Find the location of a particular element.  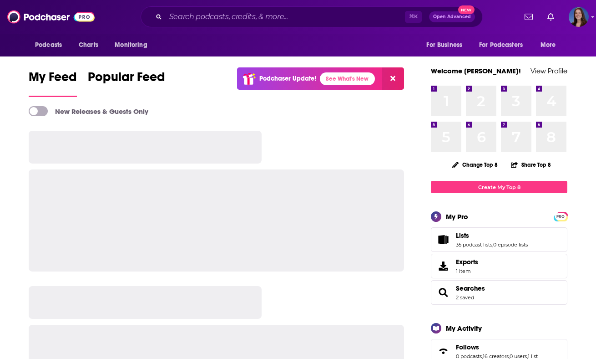

span: For Podcasters is located at coordinates (501, 45).